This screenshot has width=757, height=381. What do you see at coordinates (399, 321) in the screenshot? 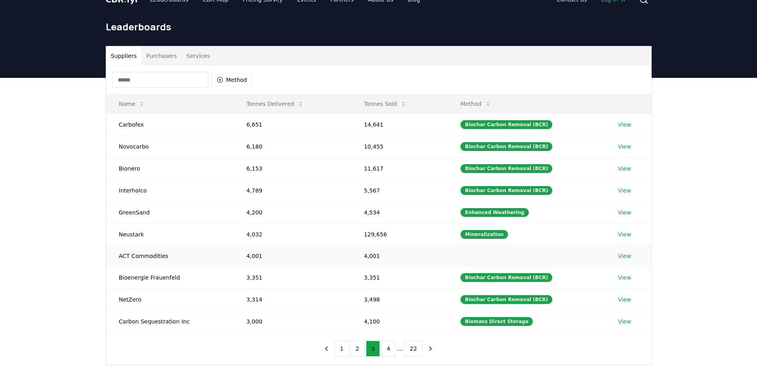
I see `td: 4,100` at bounding box center [399, 321].